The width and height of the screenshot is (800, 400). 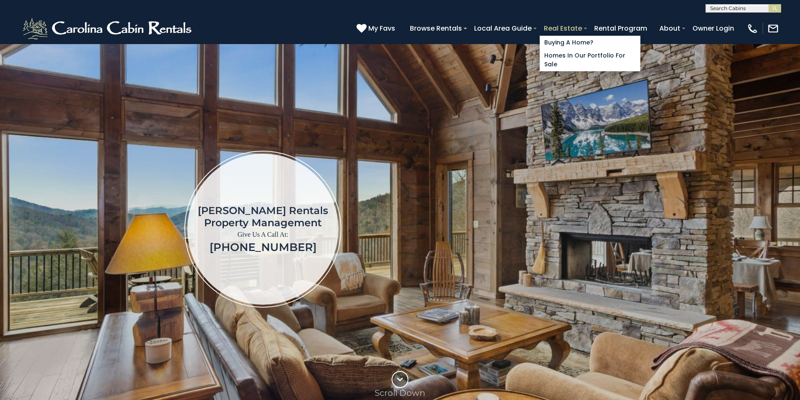 What do you see at coordinates (590, 60) in the screenshot?
I see `a: Homes in Our Portfolio For Sale` at bounding box center [590, 60].